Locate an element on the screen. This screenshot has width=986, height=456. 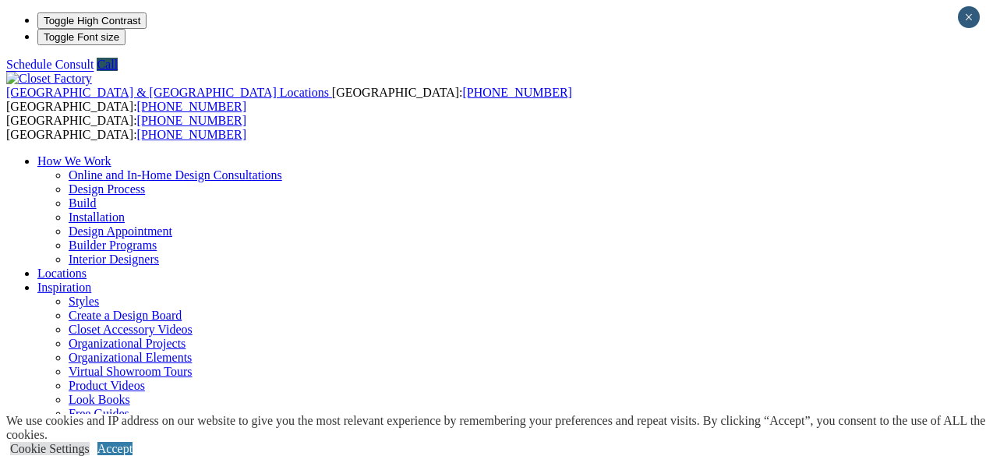
a: Schedule Consult is located at coordinates (50, 64).